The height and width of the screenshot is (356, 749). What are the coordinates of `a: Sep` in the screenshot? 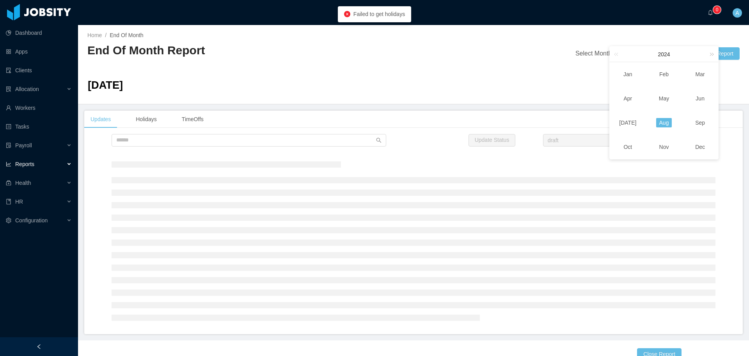 It's located at (700, 123).